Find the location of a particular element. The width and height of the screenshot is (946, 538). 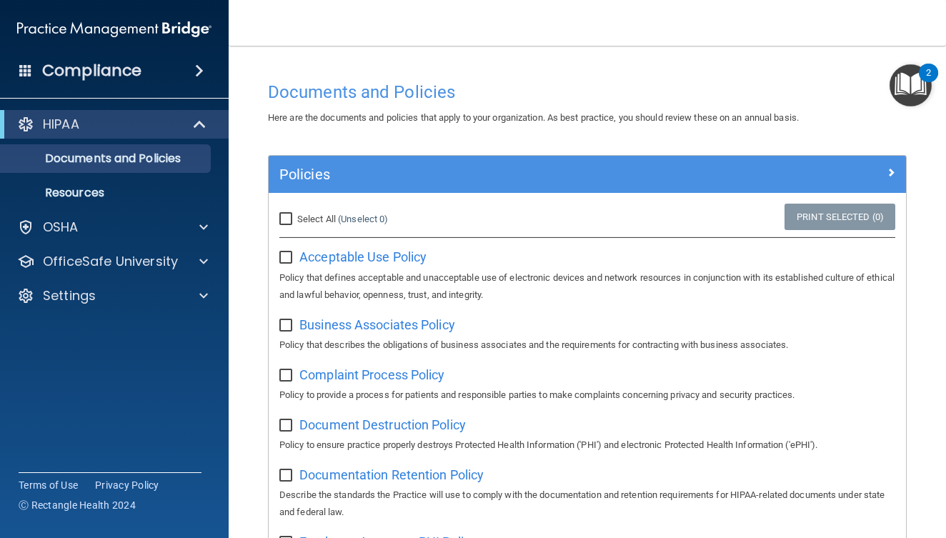

p: Policy to ensure practice properly destroys Protected Health Information ('PHI') and electronic P... is located at coordinates (587, 445).